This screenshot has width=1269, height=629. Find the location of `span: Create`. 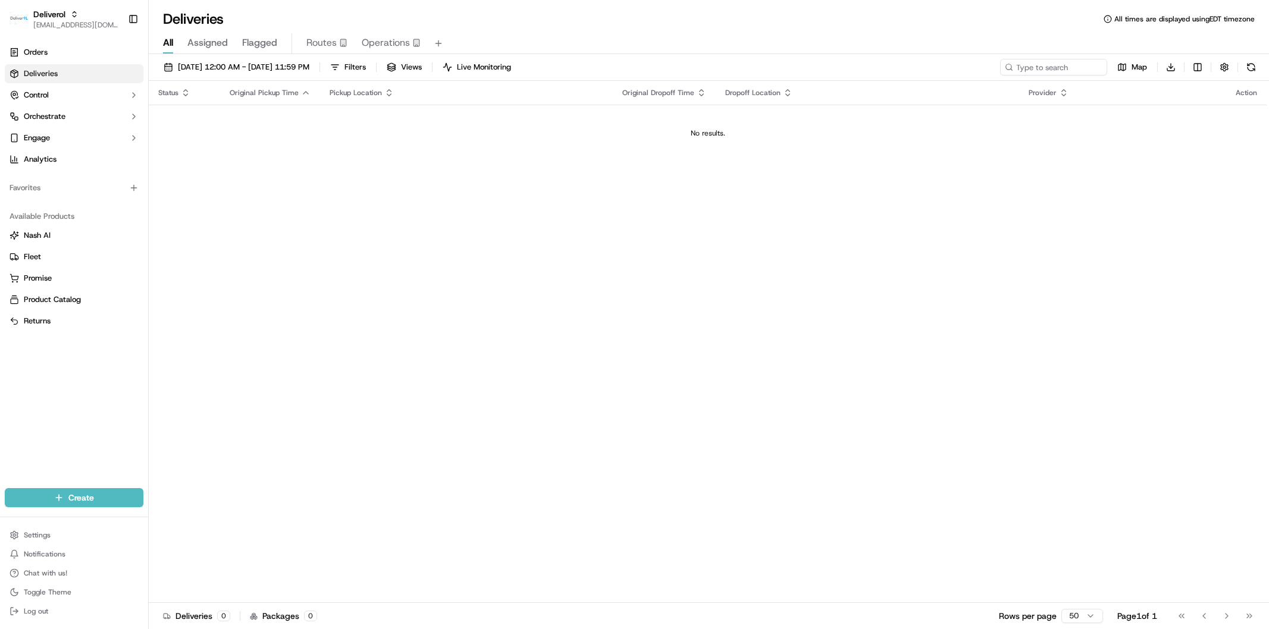

span: Create is located at coordinates (81, 498).